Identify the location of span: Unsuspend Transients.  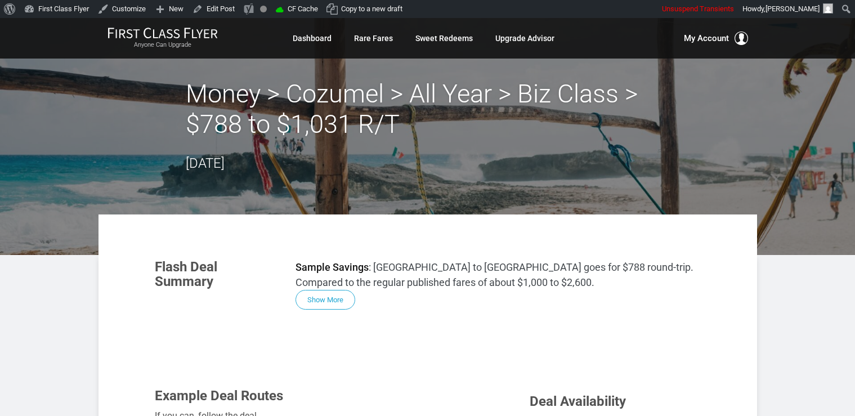
(698, 8).